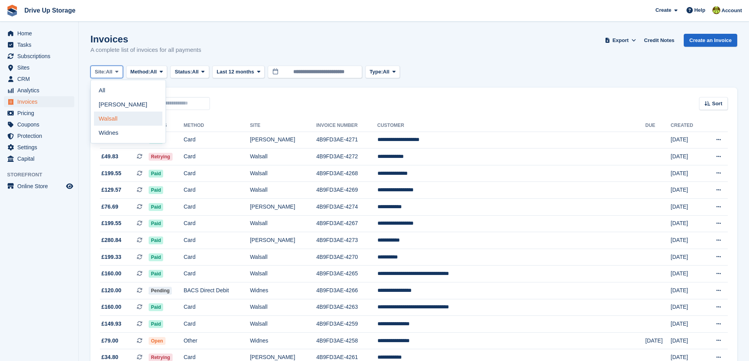  What do you see at coordinates (346, 307) in the screenshot?
I see `td: 4B9FD3AE-4263` at bounding box center [346, 307].